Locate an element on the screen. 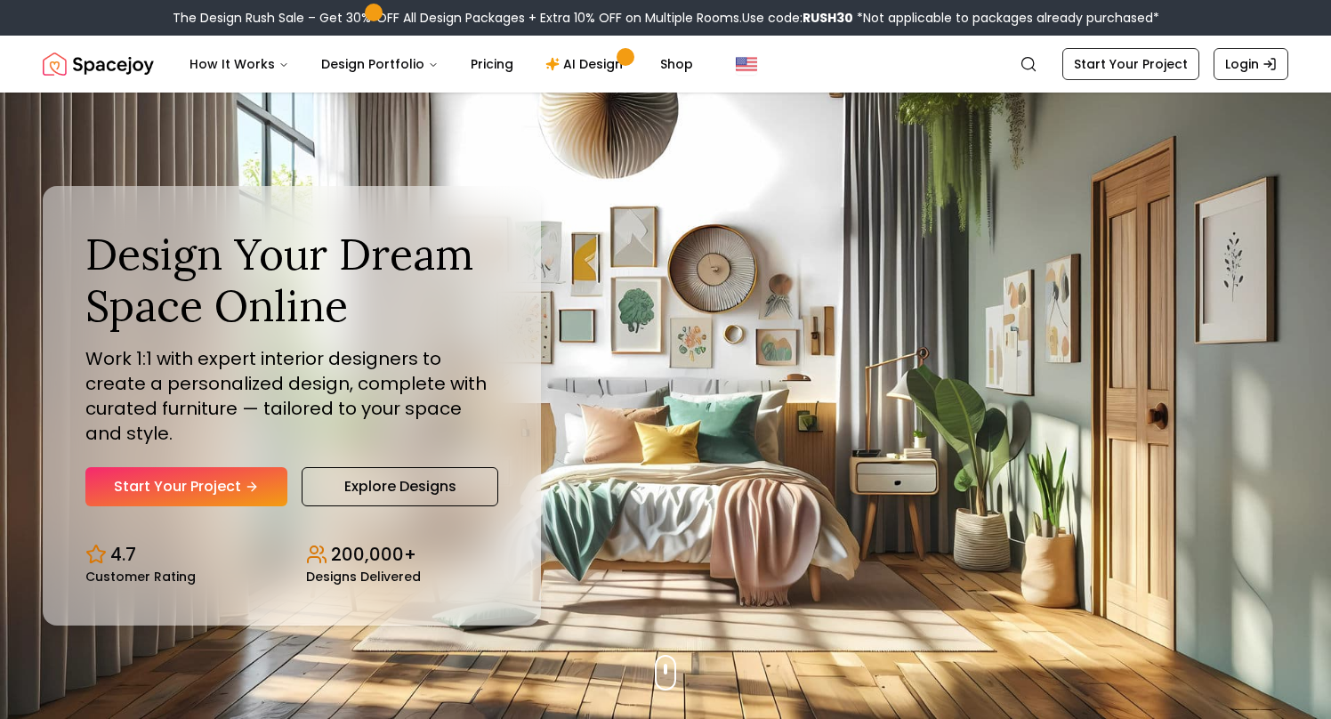  button: Design Portfolio is located at coordinates (380, 64).